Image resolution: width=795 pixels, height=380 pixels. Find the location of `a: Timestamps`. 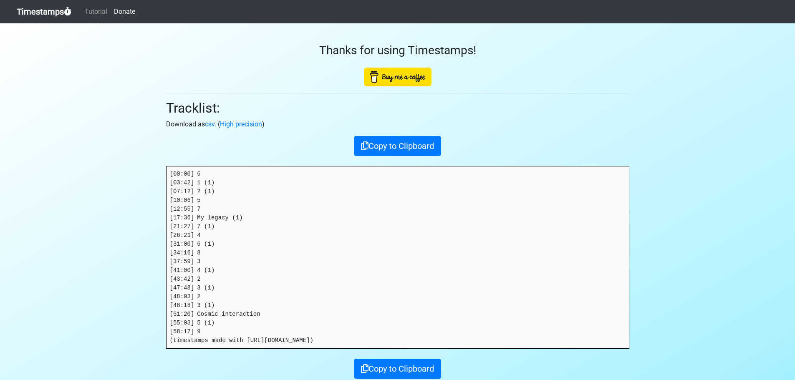

a: Timestamps is located at coordinates (44, 12).